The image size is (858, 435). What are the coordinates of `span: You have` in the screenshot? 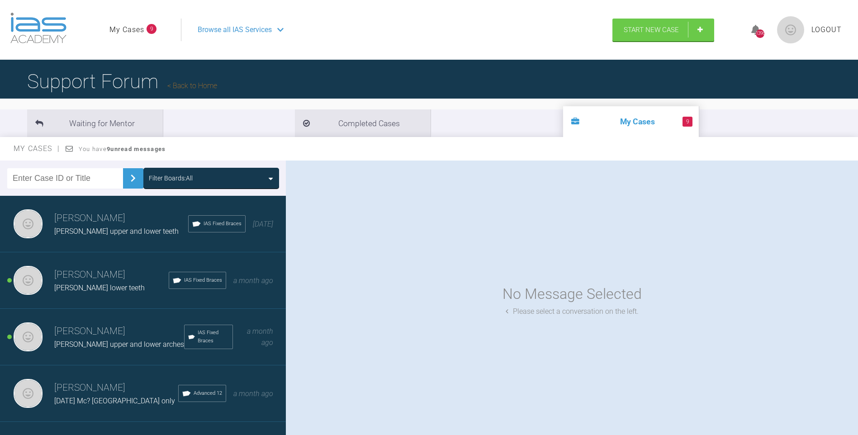 It's located at (122, 149).